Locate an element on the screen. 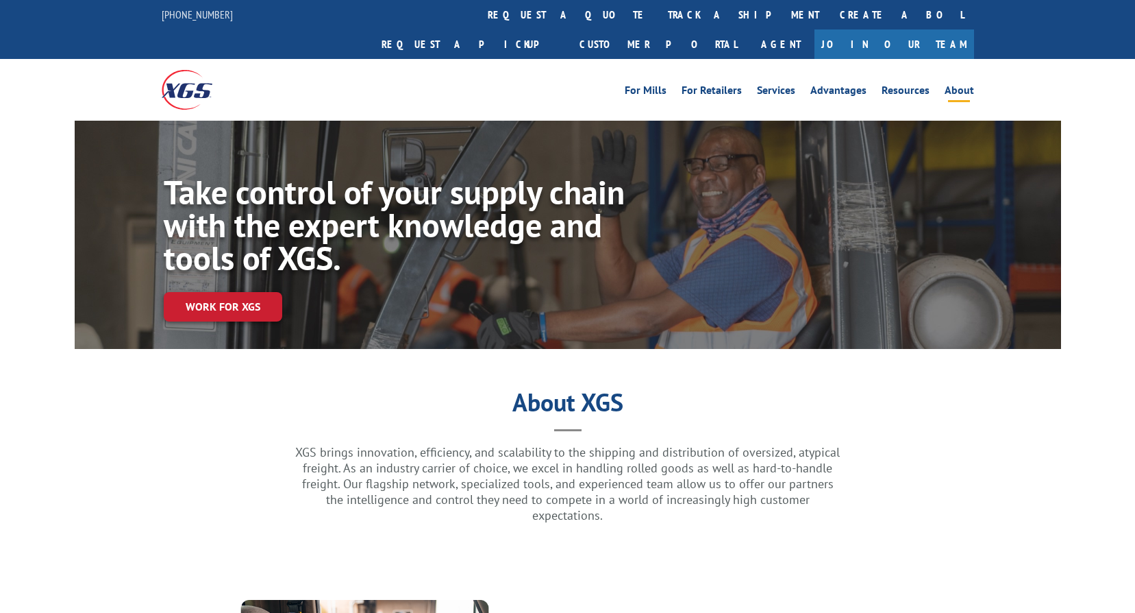 The height and width of the screenshot is (613, 1135). a: Agent is located at coordinates (781, 44).